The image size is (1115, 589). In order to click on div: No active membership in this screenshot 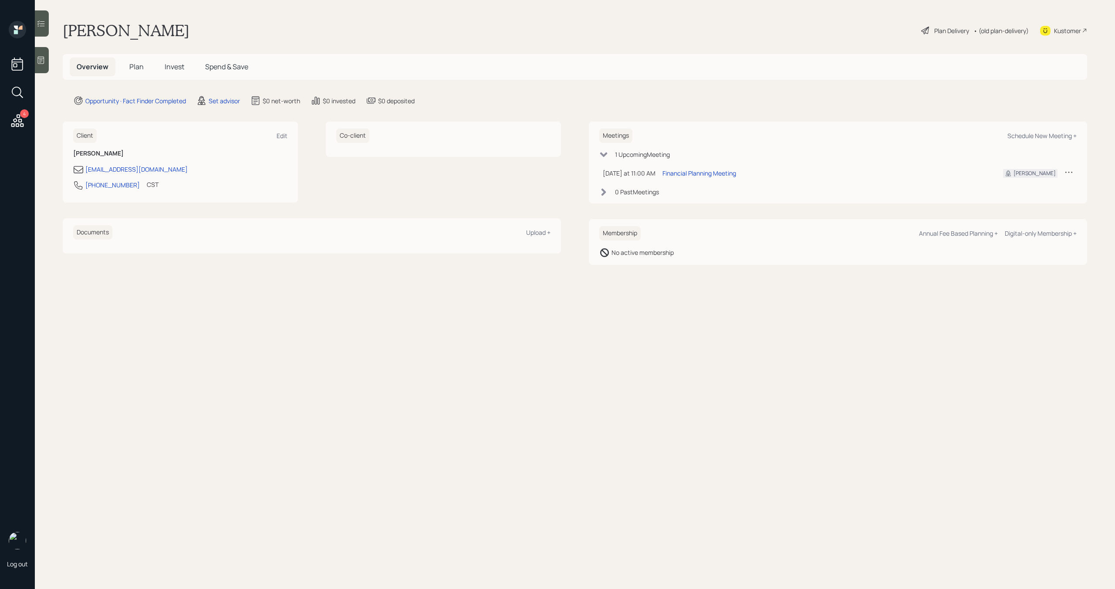, I will do `click(642, 252)`.